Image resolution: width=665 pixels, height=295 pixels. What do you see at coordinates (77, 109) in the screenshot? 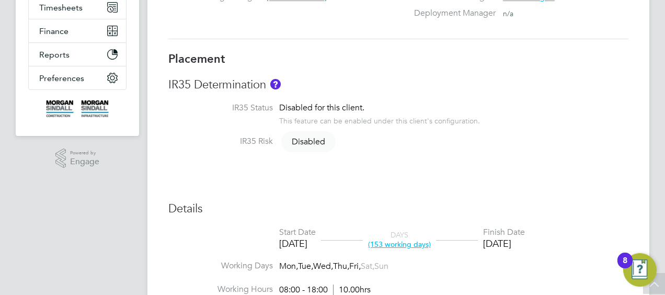
I see `a: Go to home page` at bounding box center [77, 109].